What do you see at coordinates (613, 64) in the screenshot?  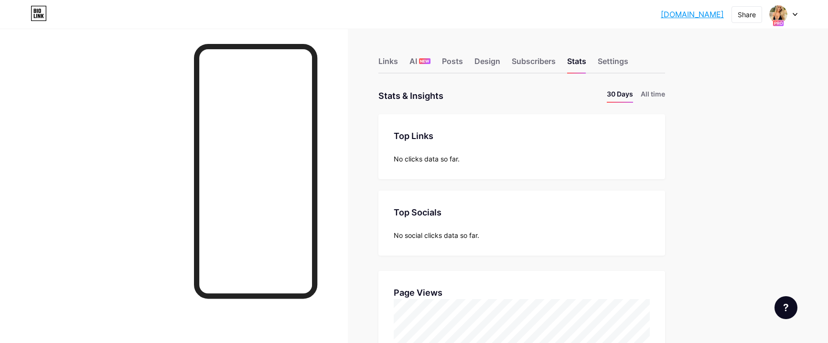 I see `div: Settings` at bounding box center [613, 64].